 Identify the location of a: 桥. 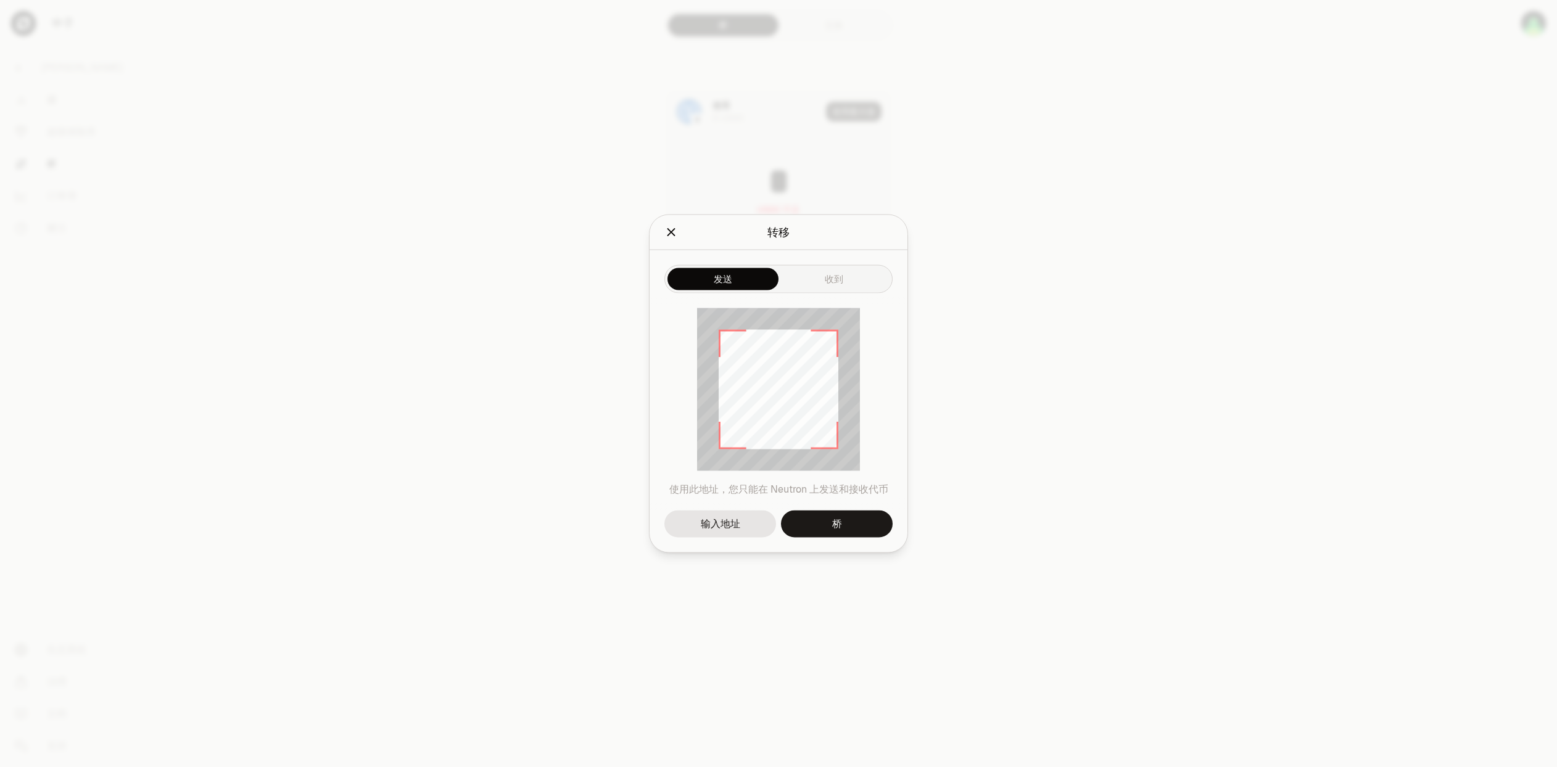
(836, 524).